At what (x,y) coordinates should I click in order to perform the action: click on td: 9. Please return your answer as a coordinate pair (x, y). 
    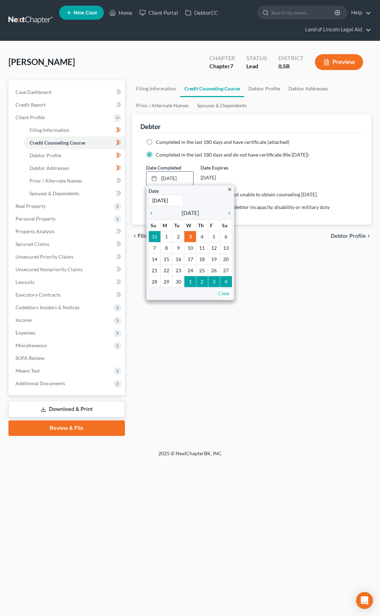
    Looking at the image, I should click on (178, 248).